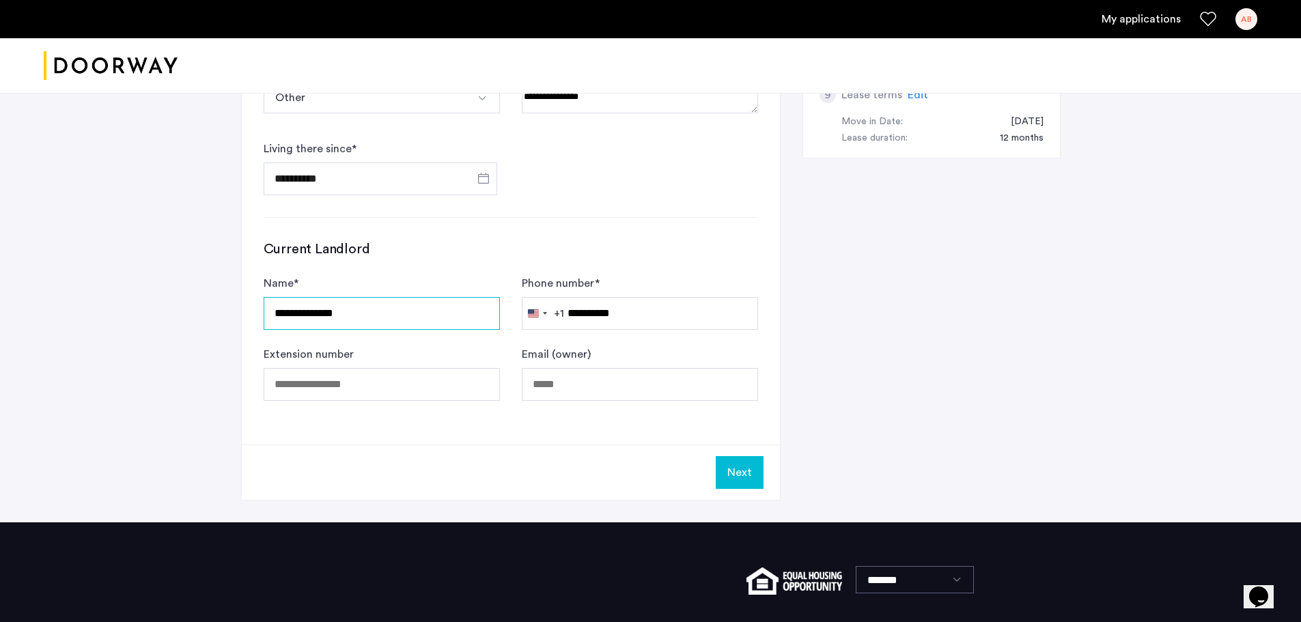 The height and width of the screenshot is (622, 1301). I want to click on div: 9, so click(828, 95).